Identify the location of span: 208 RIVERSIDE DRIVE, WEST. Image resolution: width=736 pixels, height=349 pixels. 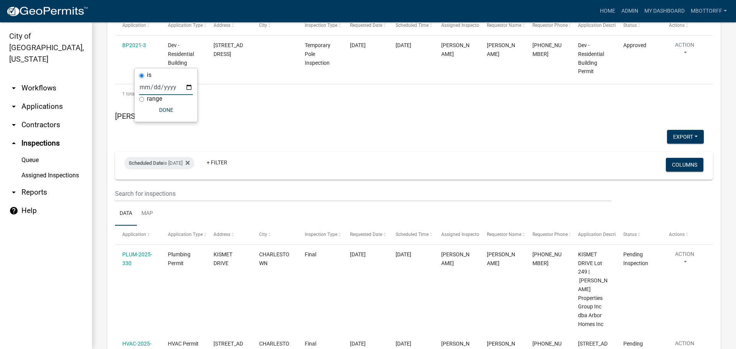
(228, 49).